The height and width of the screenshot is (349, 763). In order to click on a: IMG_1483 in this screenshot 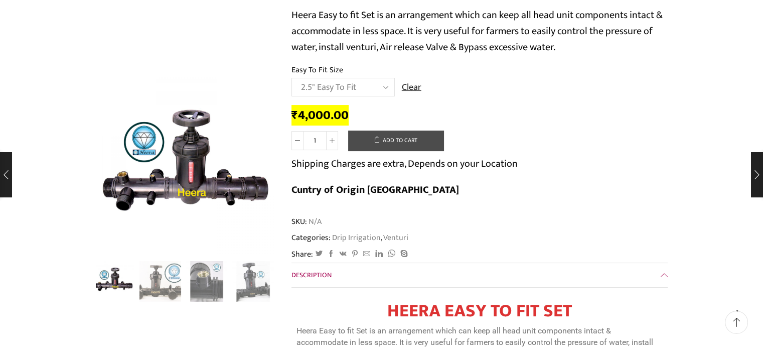, I will do `click(253, 282)`.